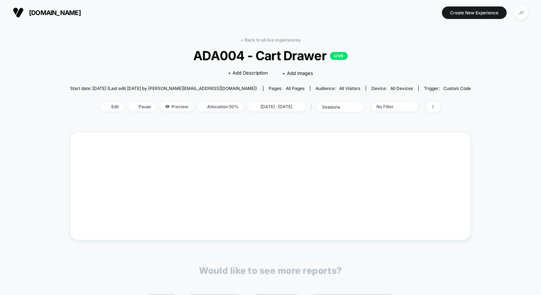 This screenshot has width=541, height=295. Describe the element at coordinates (177, 106) in the screenshot. I see `span: Preview` at that location.